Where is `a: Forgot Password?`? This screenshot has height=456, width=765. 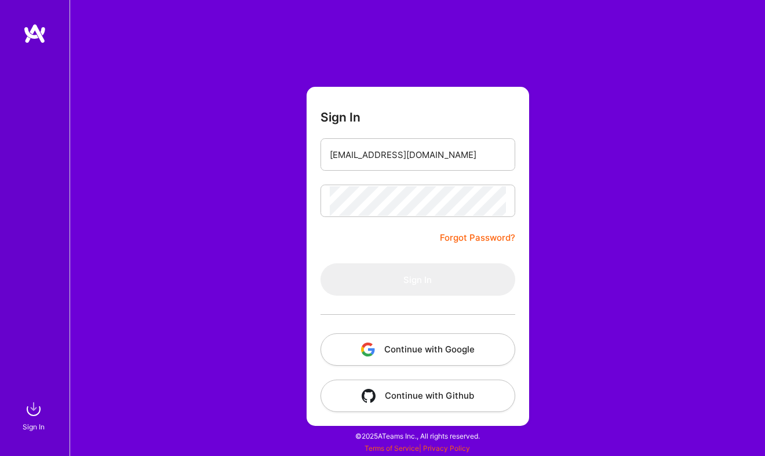
a: Forgot Password? is located at coordinates (477, 238).